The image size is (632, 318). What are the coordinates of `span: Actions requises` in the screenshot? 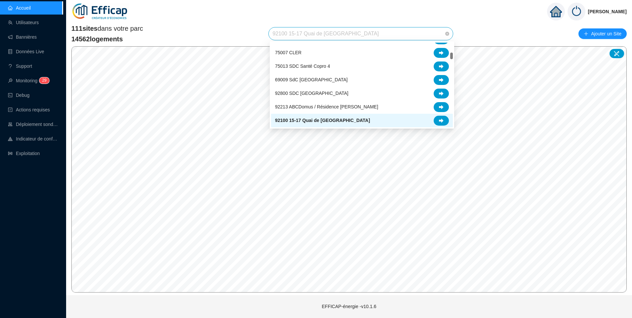 It's located at (33, 110).